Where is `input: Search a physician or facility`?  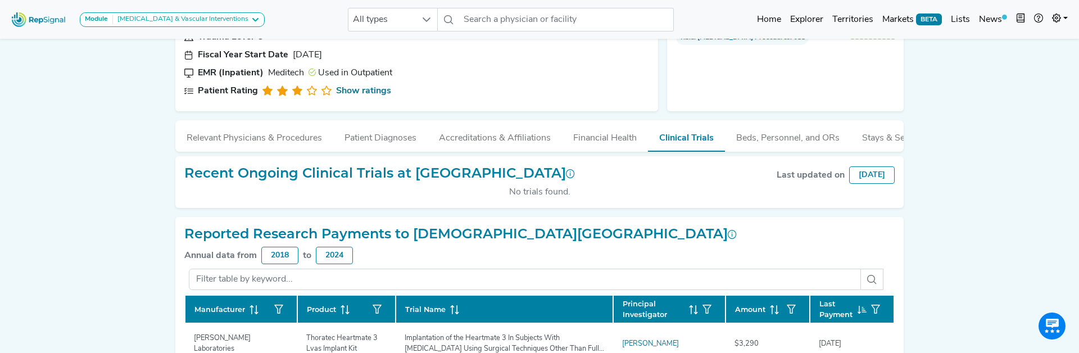
input: Search a physician or facility is located at coordinates (566, 20).